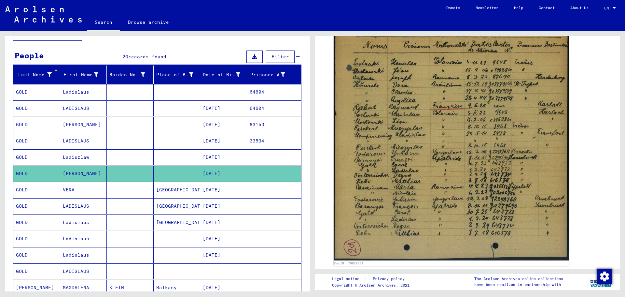 Image resolution: width=625 pixels, height=297 pixels. Describe the element at coordinates (280, 57) in the screenshot. I see `button: Filter` at that location.